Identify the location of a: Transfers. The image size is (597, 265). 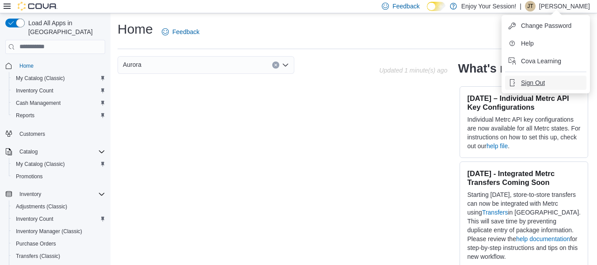
(495, 212).